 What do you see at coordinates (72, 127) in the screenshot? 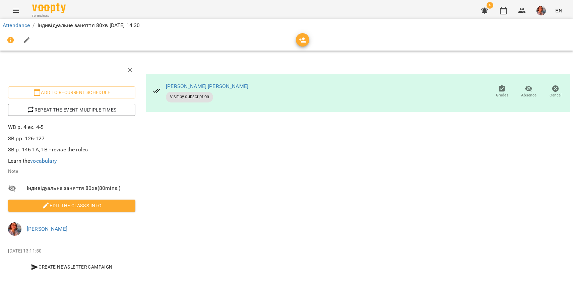
I see `p: WB p. 4 ex. 4-5` at bounding box center [72, 127].